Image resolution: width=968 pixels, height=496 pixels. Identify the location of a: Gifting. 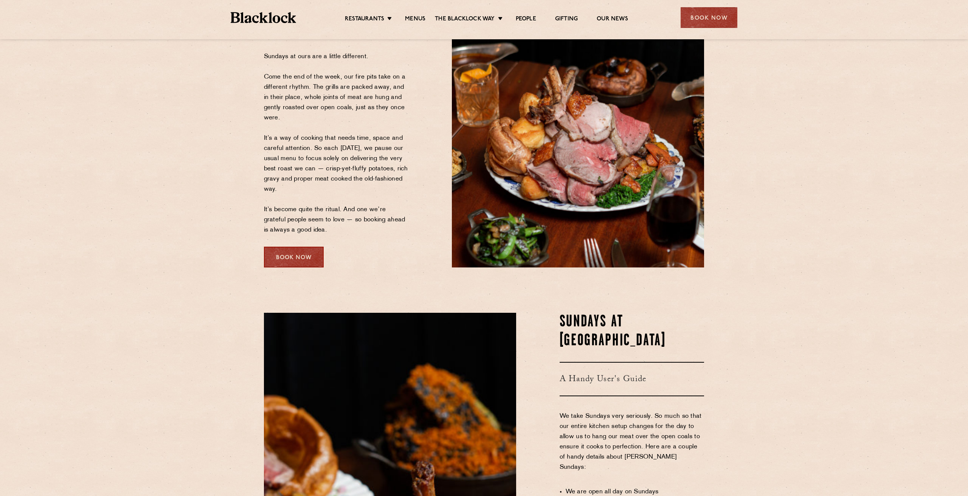
(566, 20).